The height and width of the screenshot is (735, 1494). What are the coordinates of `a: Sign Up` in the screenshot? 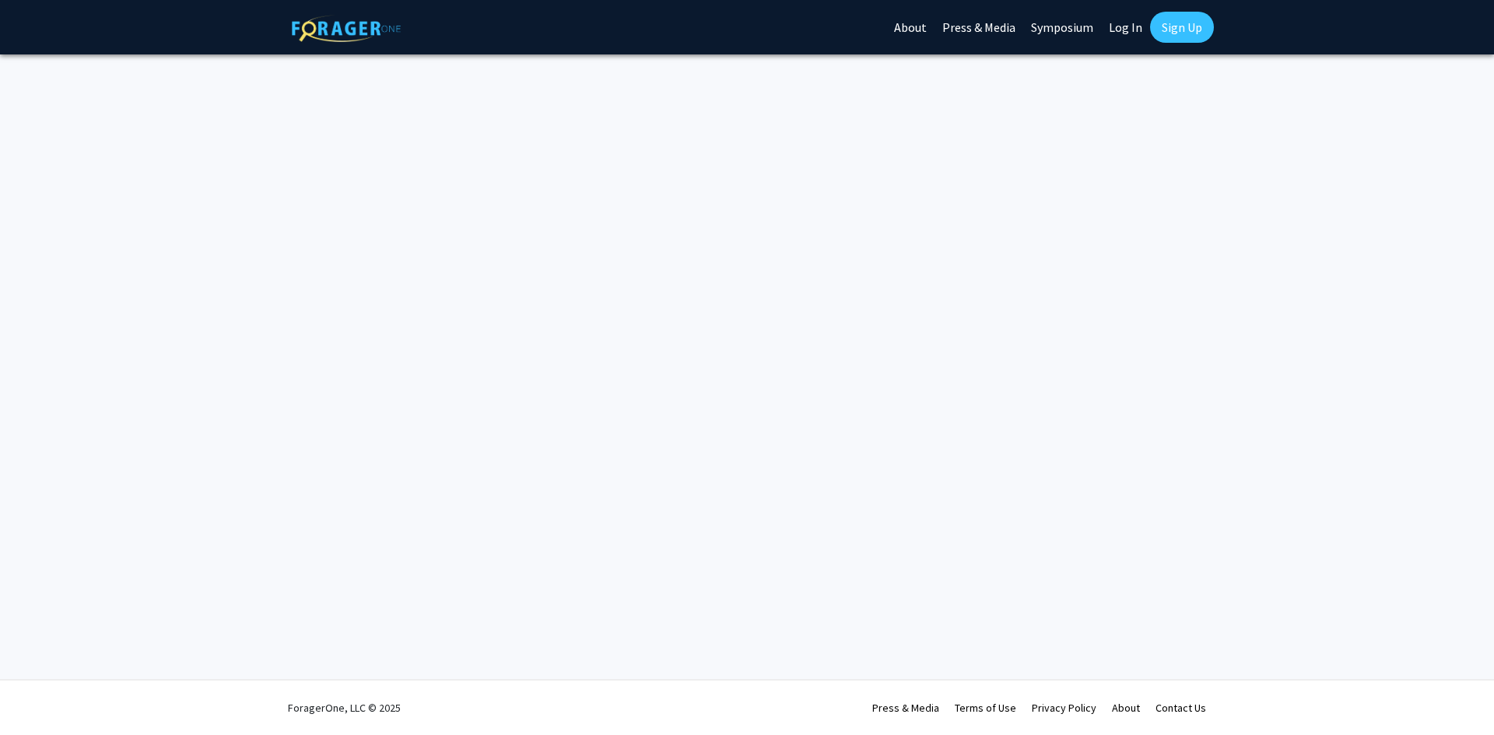 It's located at (1182, 27).